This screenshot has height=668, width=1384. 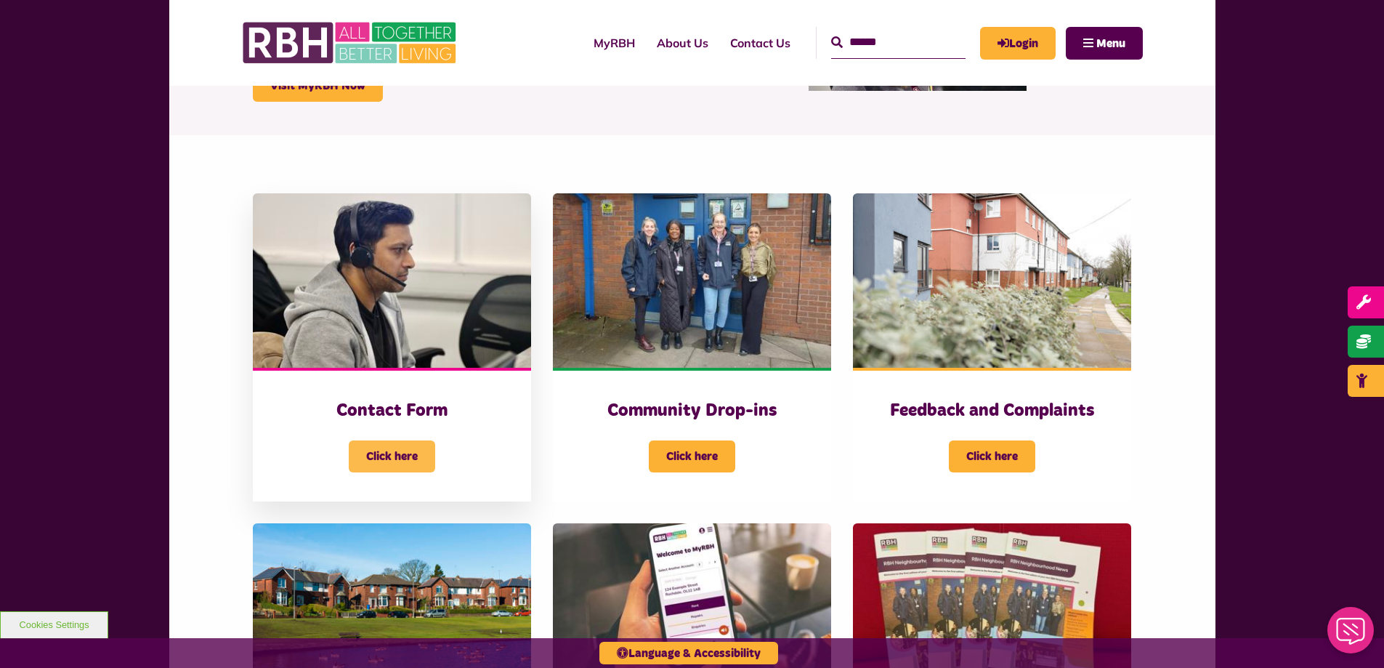 What do you see at coordinates (760, 43) in the screenshot?
I see `a: Contact Us` at bounding box center [760, 43].